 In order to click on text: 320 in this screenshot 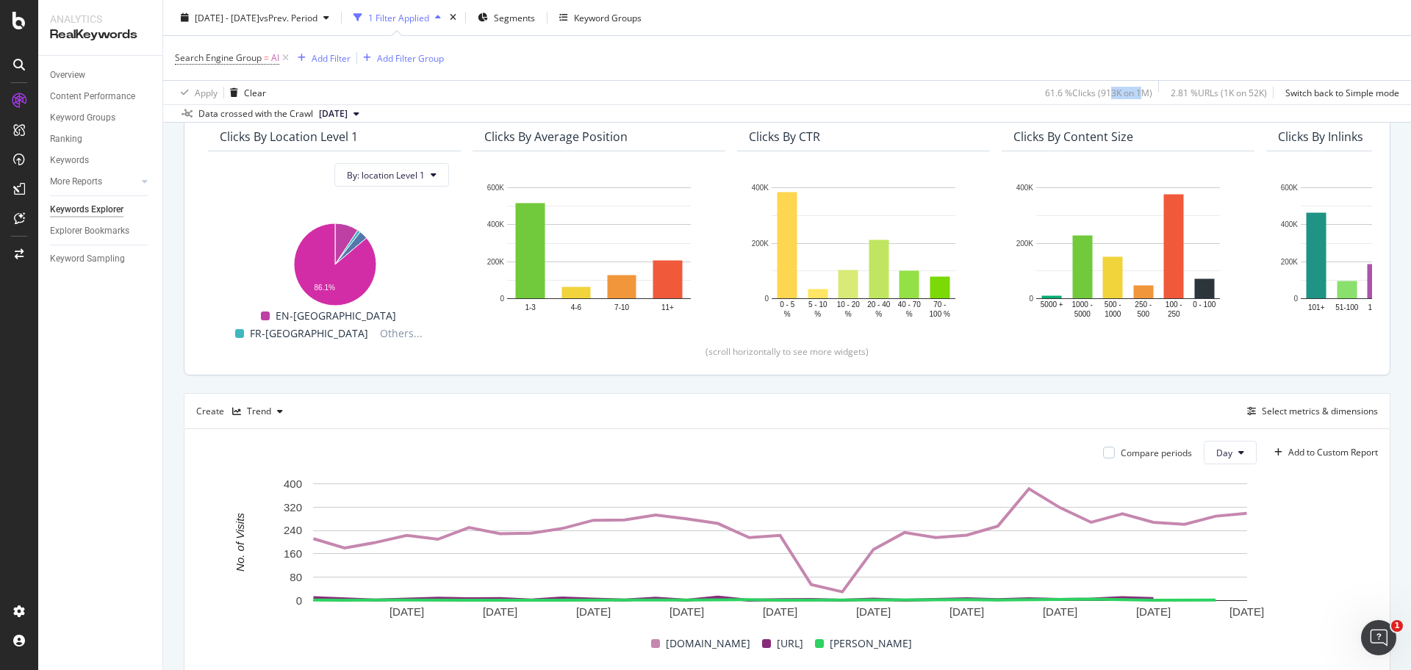, I will do `click(292, 507)`.